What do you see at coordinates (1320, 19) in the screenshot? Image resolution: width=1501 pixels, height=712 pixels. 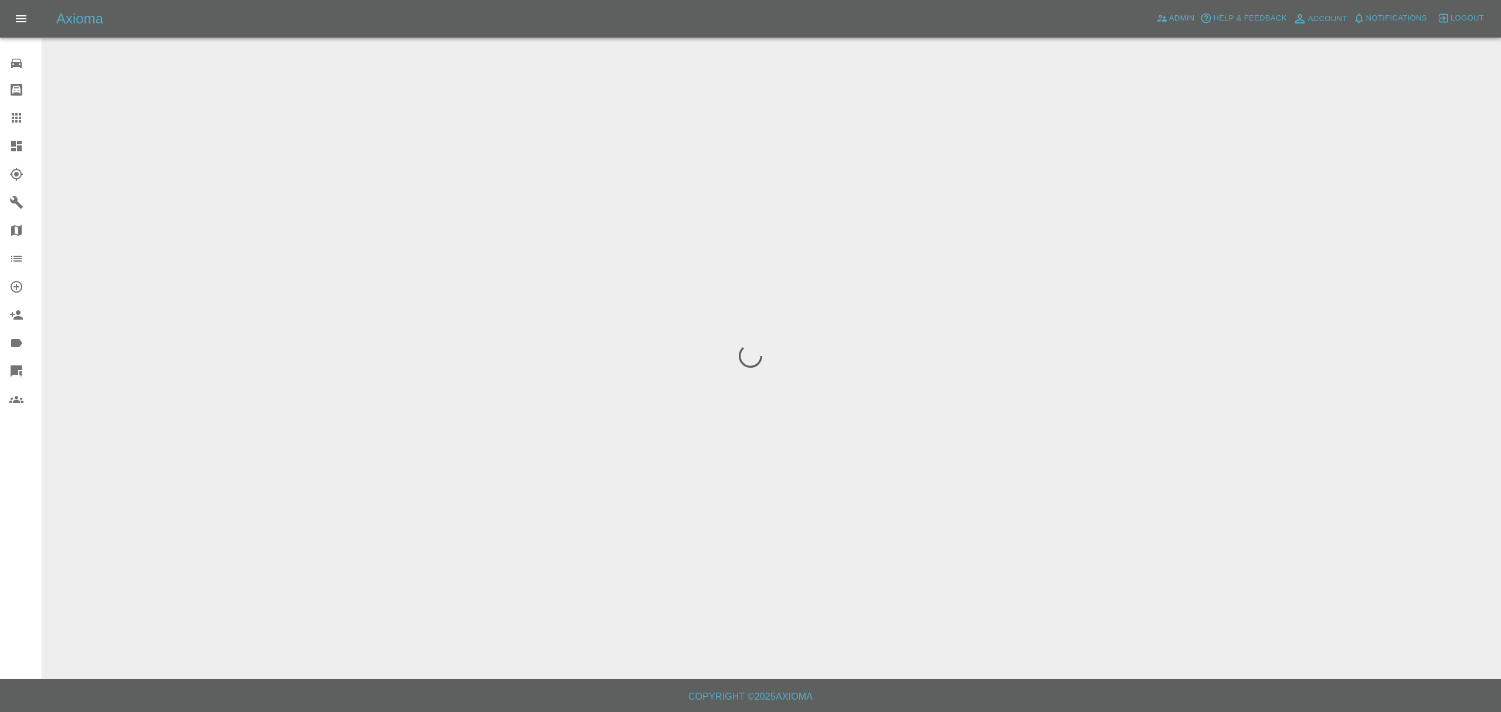 I see `a: Account` at bounding box center [1320, 19].